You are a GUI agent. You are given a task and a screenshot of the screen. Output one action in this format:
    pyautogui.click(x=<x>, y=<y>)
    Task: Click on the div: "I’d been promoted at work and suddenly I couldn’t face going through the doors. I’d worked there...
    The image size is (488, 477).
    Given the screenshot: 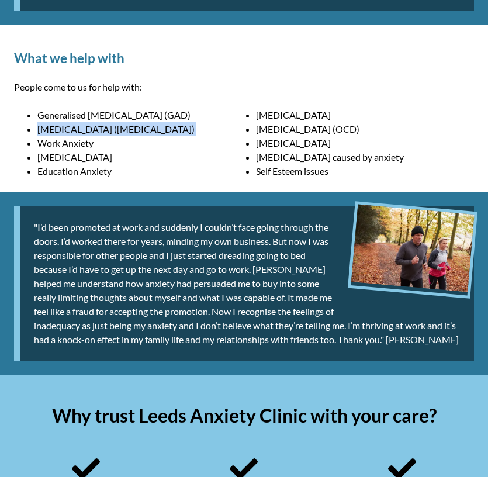 What is the action you would take?
    pyautogui.click(x=244, y=283)
    